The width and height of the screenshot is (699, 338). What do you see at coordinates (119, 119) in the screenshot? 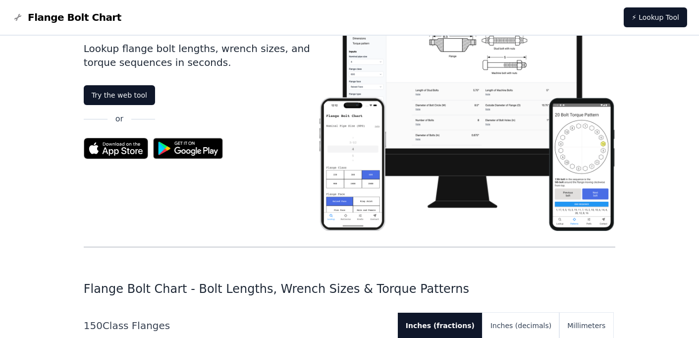
I see `p: or` at bounding box center [119, 119].